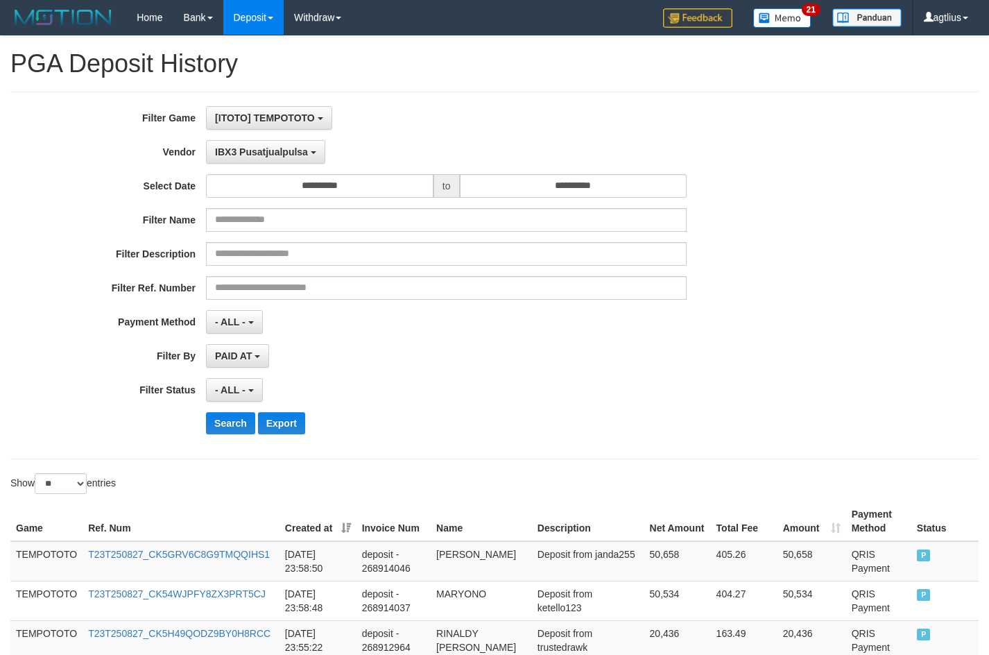 This screenshot has width=989, height=655. What do you see at coordinates (945, 521) in the screenshot?
I see `th: Status` at bounding box center [945, 521].